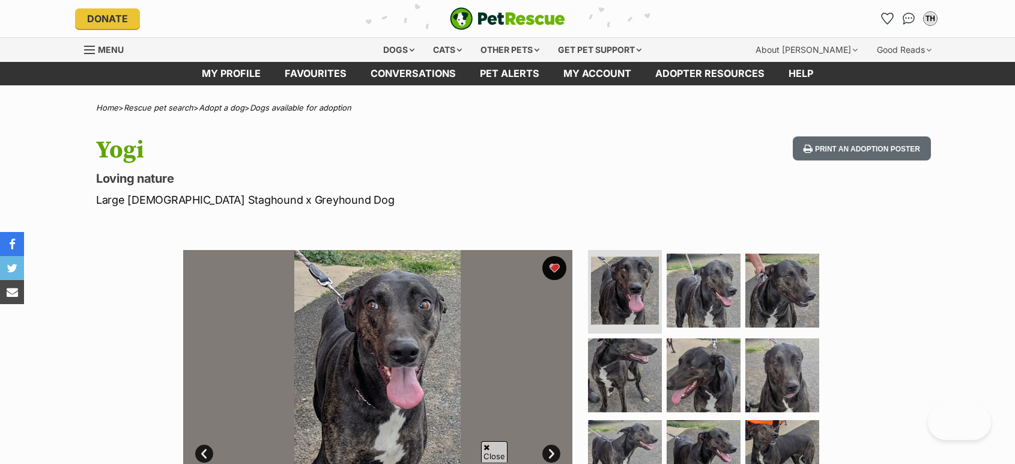 The width and height of the screenshot is (1015, 464). What do you see at coordinates (909, 19) in the screenshot?
I see `img: chat-41dd97257d64d25036548639549fe6c8038ab92f7586957e7f3b1b290dea8141.svg` at bounding box center [909, 19].